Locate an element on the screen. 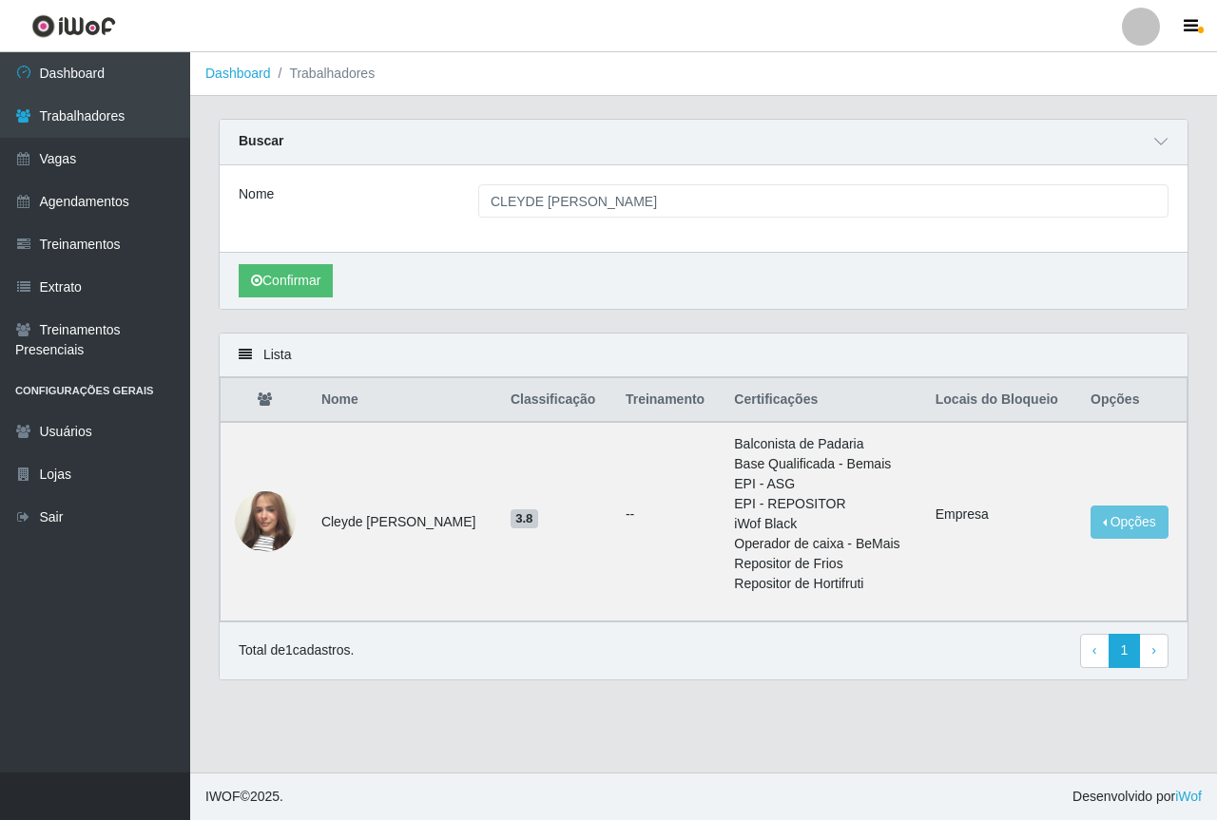 Image resolution: width=1217 pixels, height=820 pixels. li: Empresa is located at coordinates (1001, 514).